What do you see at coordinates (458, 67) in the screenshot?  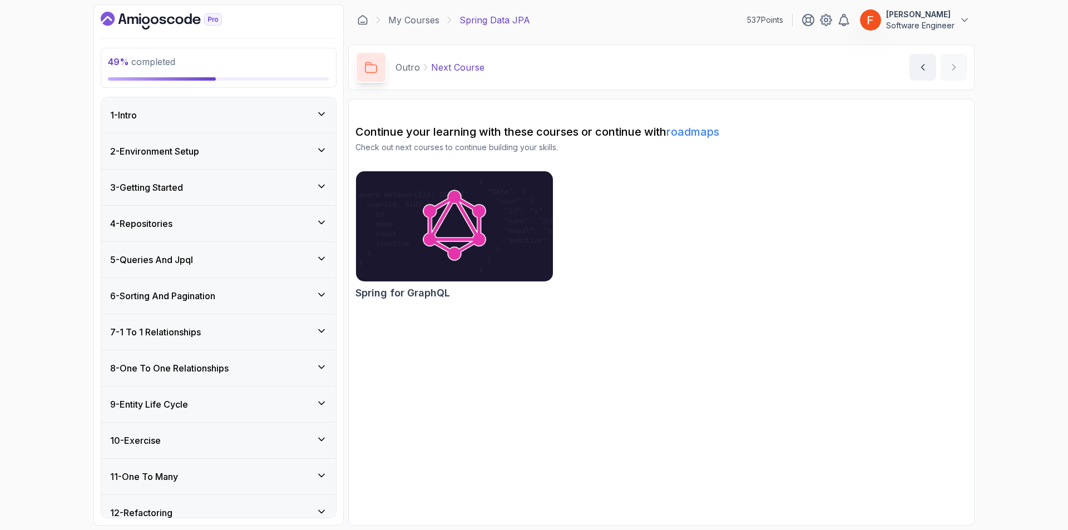 I see `p: Next Course` at bounding box center [458, 67].